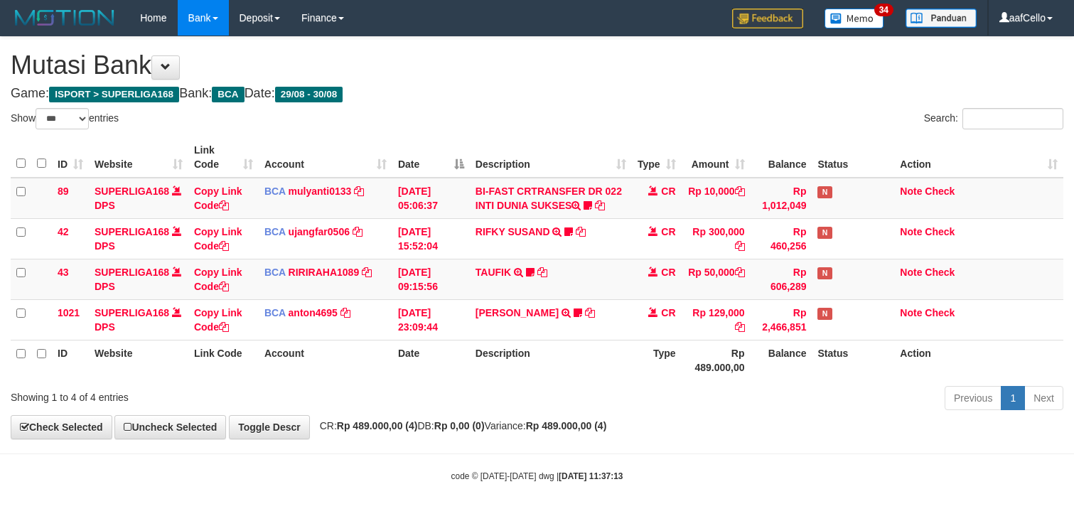 This screenshot has width=1074, height=526. Describe the element at coordinates (62, 119) in the screenshot. I see `select: Showentries` at that location.